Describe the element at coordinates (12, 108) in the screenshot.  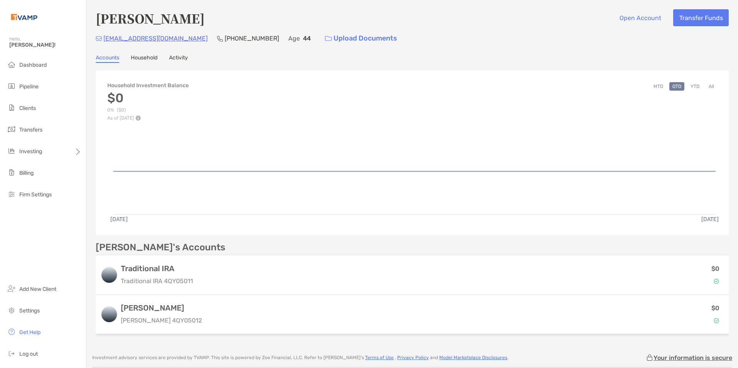
I see `img: clients icon` at that location.